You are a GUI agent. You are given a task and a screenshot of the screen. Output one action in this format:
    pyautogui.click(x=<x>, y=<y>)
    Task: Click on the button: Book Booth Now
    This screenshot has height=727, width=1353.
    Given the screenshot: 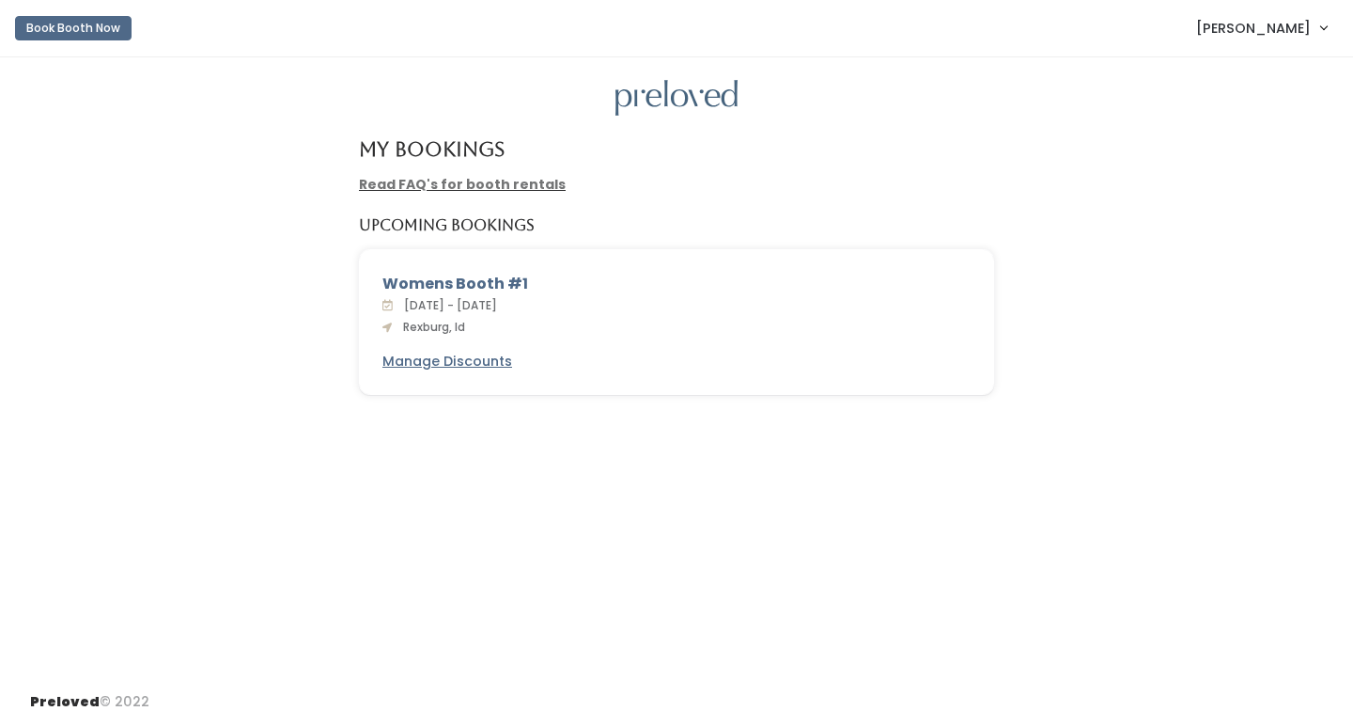 What is the action you would take?
    pyautogui.click(x=73, y=28)
    